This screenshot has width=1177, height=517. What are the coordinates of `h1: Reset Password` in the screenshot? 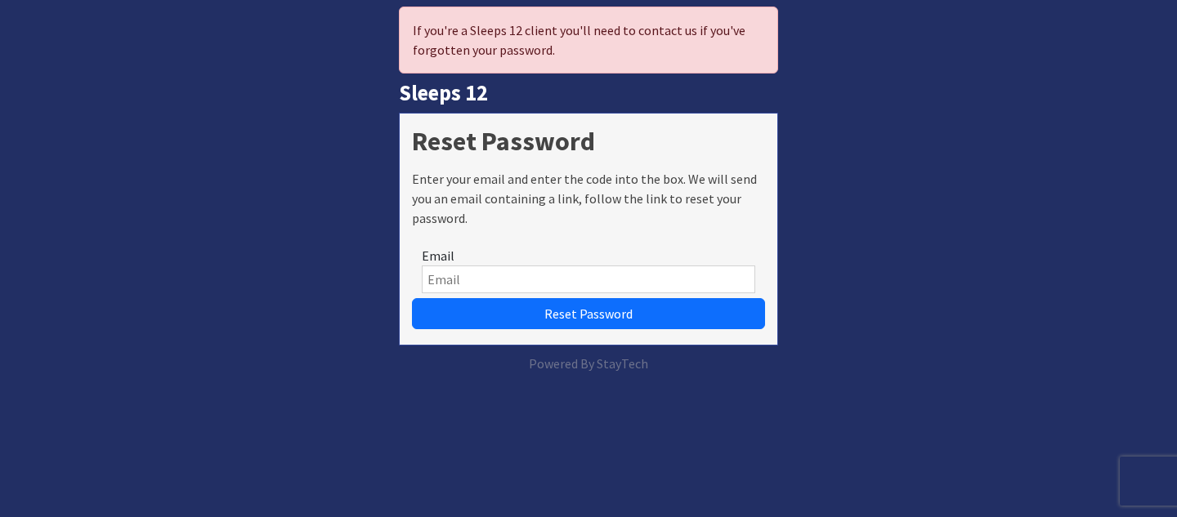 It's located at (588, 141).